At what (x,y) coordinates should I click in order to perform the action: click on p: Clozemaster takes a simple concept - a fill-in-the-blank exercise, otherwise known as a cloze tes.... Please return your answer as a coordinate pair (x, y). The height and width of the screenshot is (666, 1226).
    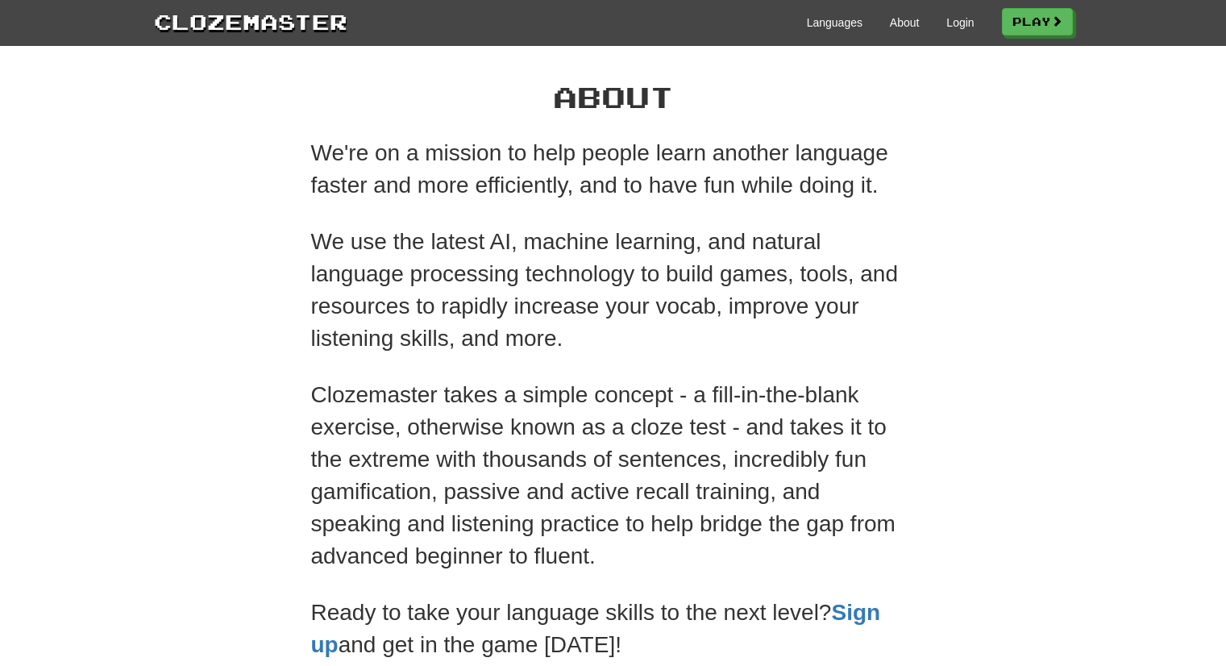
    Looking at the image, I should click on (613, 475).